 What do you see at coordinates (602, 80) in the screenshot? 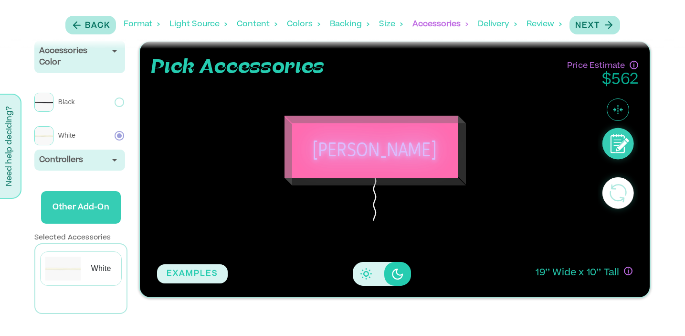
I see `p: $ 562` at bounding box center [602, 80].